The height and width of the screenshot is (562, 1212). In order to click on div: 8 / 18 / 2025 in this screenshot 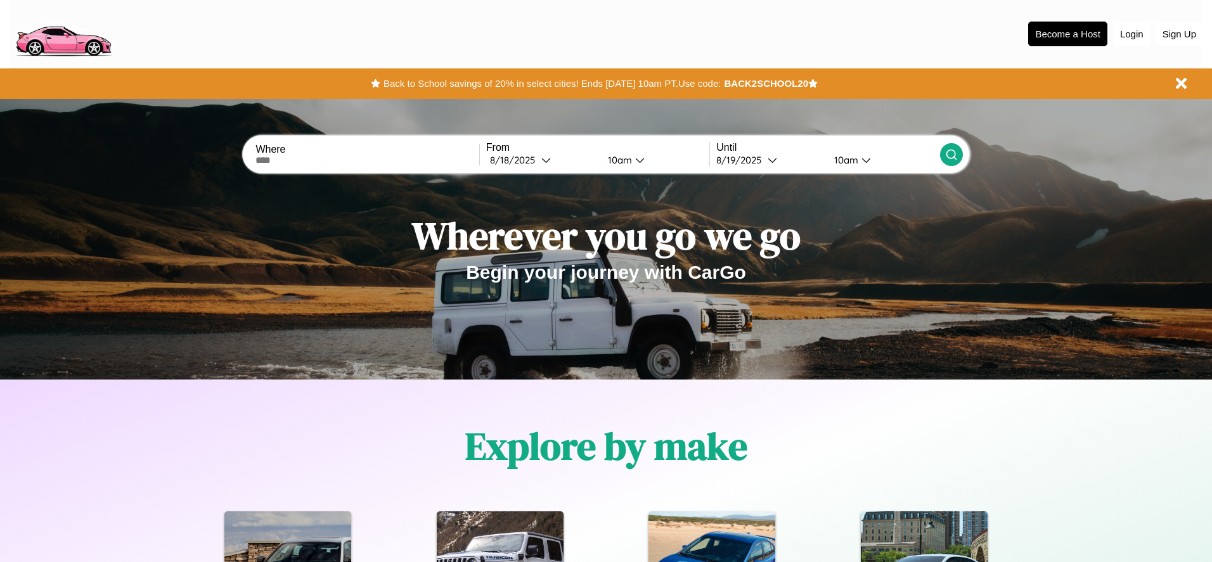, I will do `click(515, 160)`.